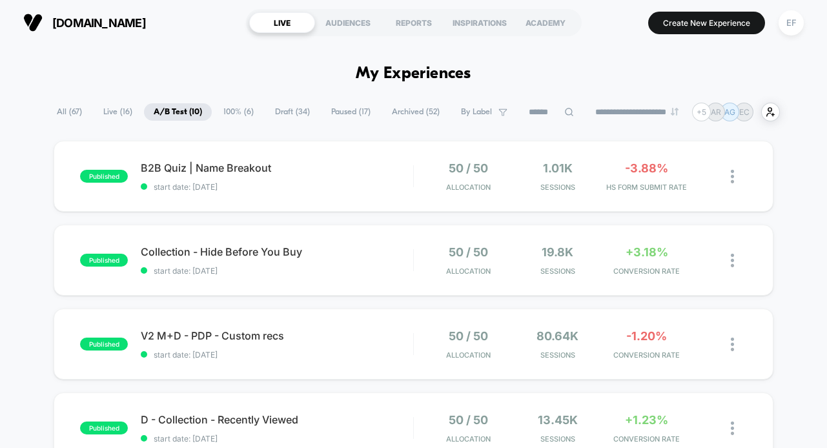 Image resolution: width=827 pixels, height=448 pixels. What do you see at coordinates (276, 168) in the screenshot?
I see `span: B2B Quiz | Name Breakout` at bounding box center [276, 168].